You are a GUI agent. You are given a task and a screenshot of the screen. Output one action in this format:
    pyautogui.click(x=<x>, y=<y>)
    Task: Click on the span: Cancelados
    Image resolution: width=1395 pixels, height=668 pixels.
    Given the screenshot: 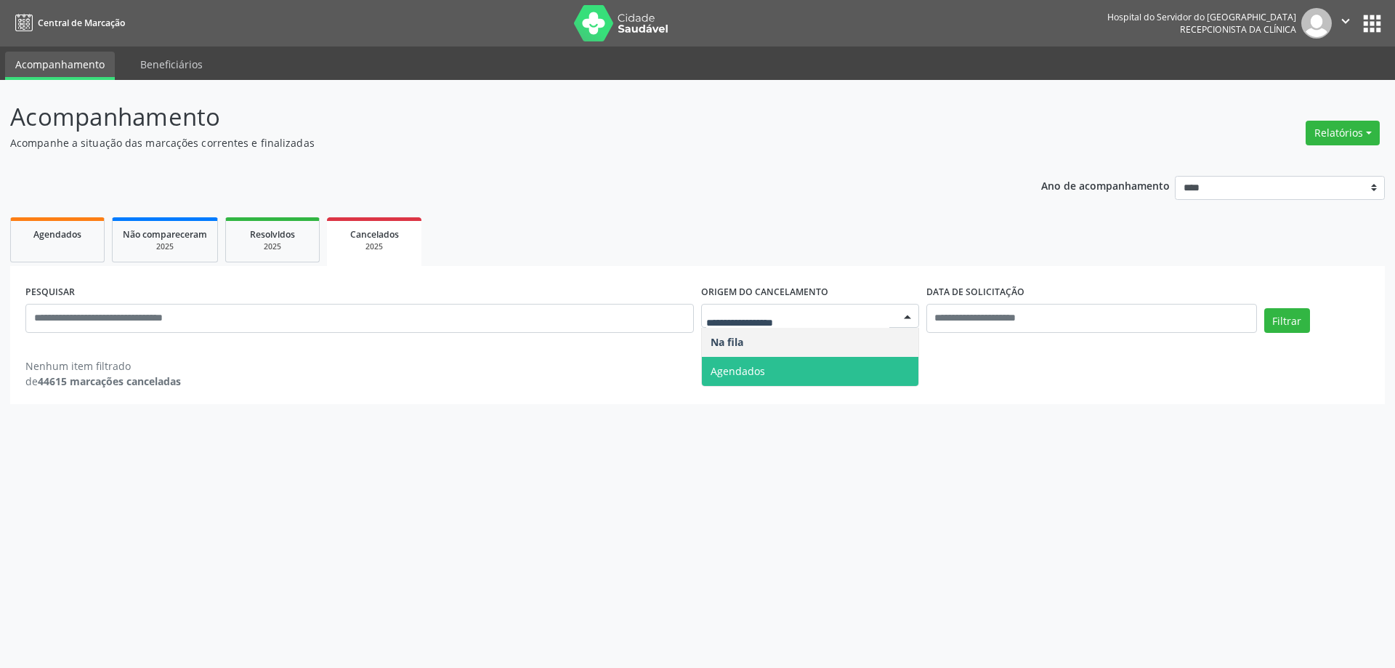 What is the action you would take?
    pyautogui.click(x=374, y=234)
    